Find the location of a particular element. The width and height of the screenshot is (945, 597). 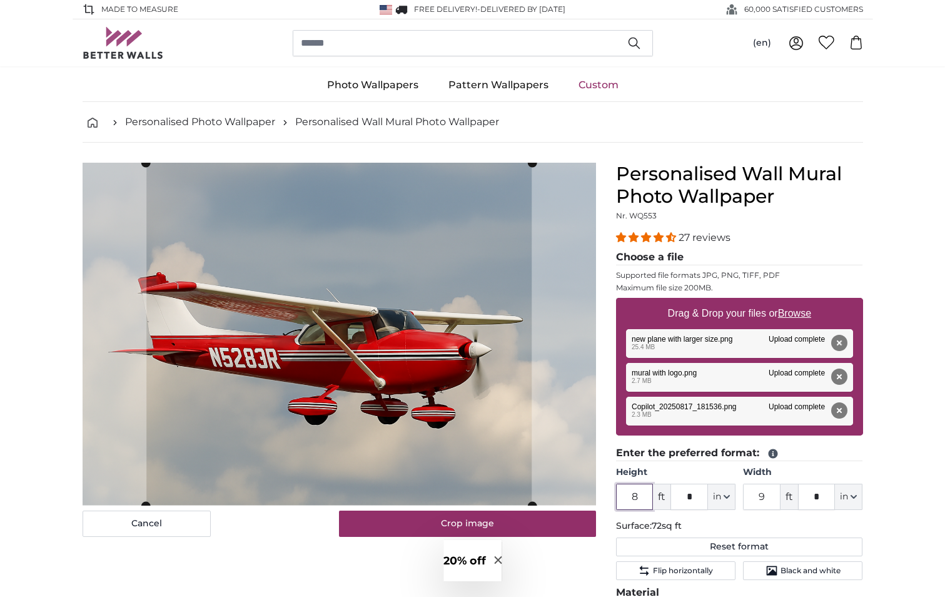

span: Flip horizontally is located at coordinates (683, 571).